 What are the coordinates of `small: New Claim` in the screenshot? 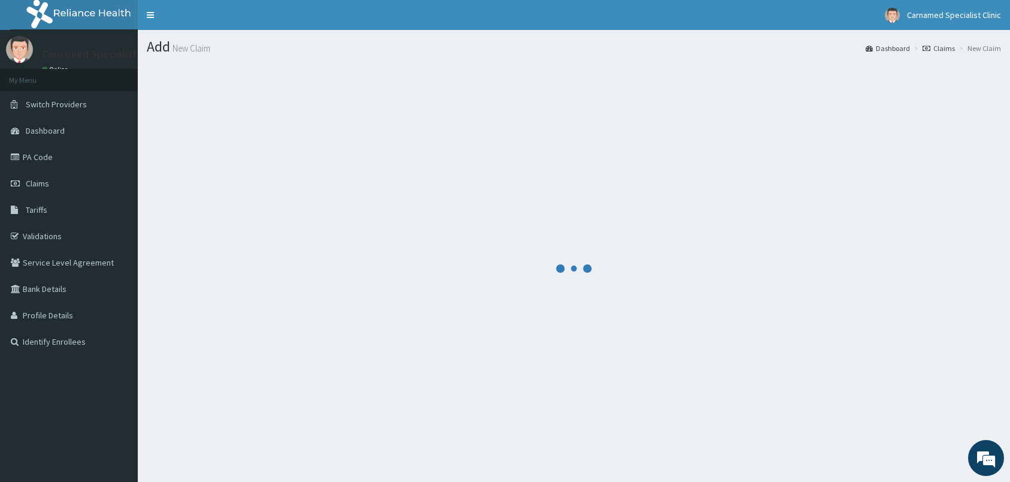 It's located at (190, 48).